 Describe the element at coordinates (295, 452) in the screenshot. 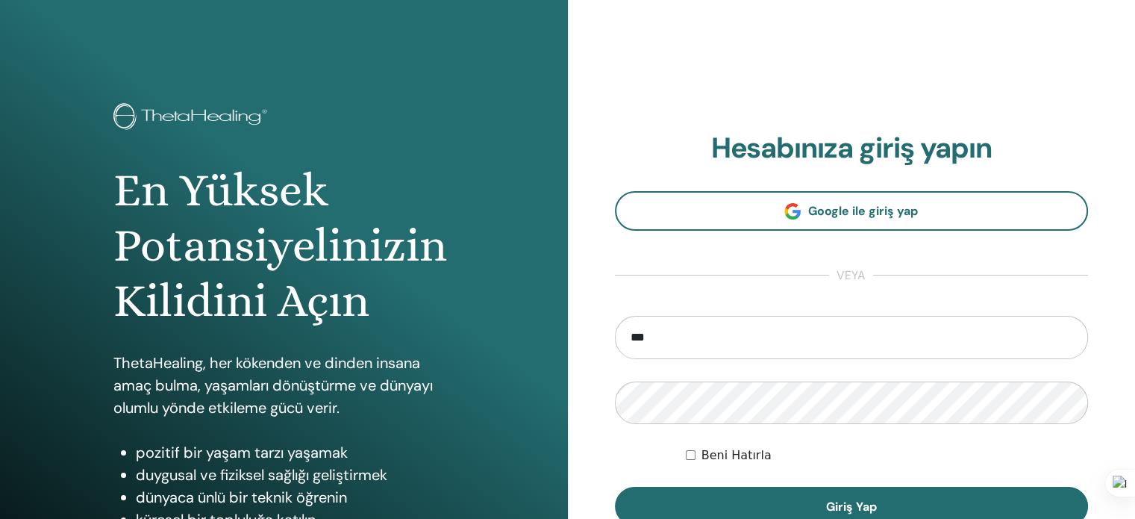

I see `li: pozitif bir yaşam tarzı yaşamak` at that location.